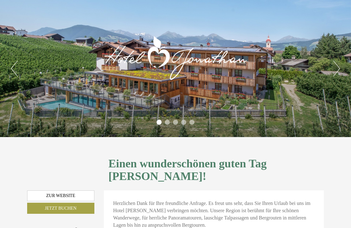 This screenshot has height=228, width=351. I want to click on button: Next, so click(337, 69).